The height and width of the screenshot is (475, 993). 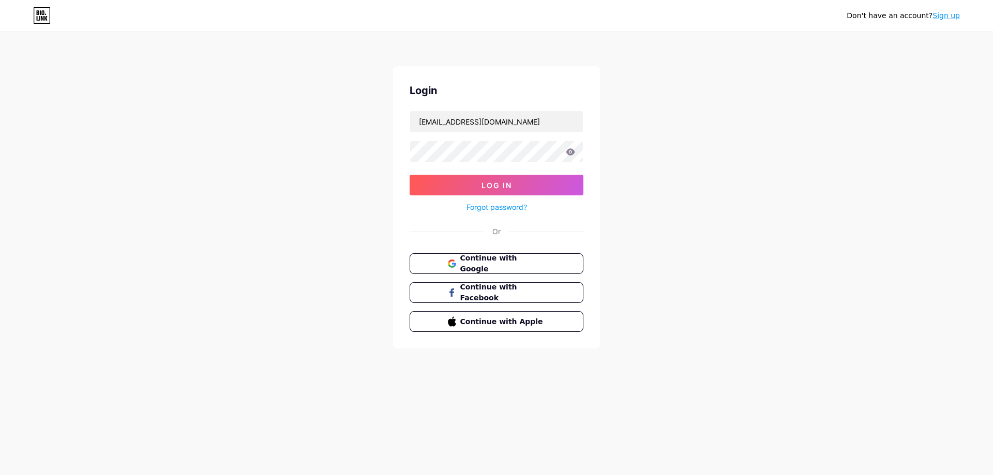 I want to click on button: Log In, so click(x=497, y=185).